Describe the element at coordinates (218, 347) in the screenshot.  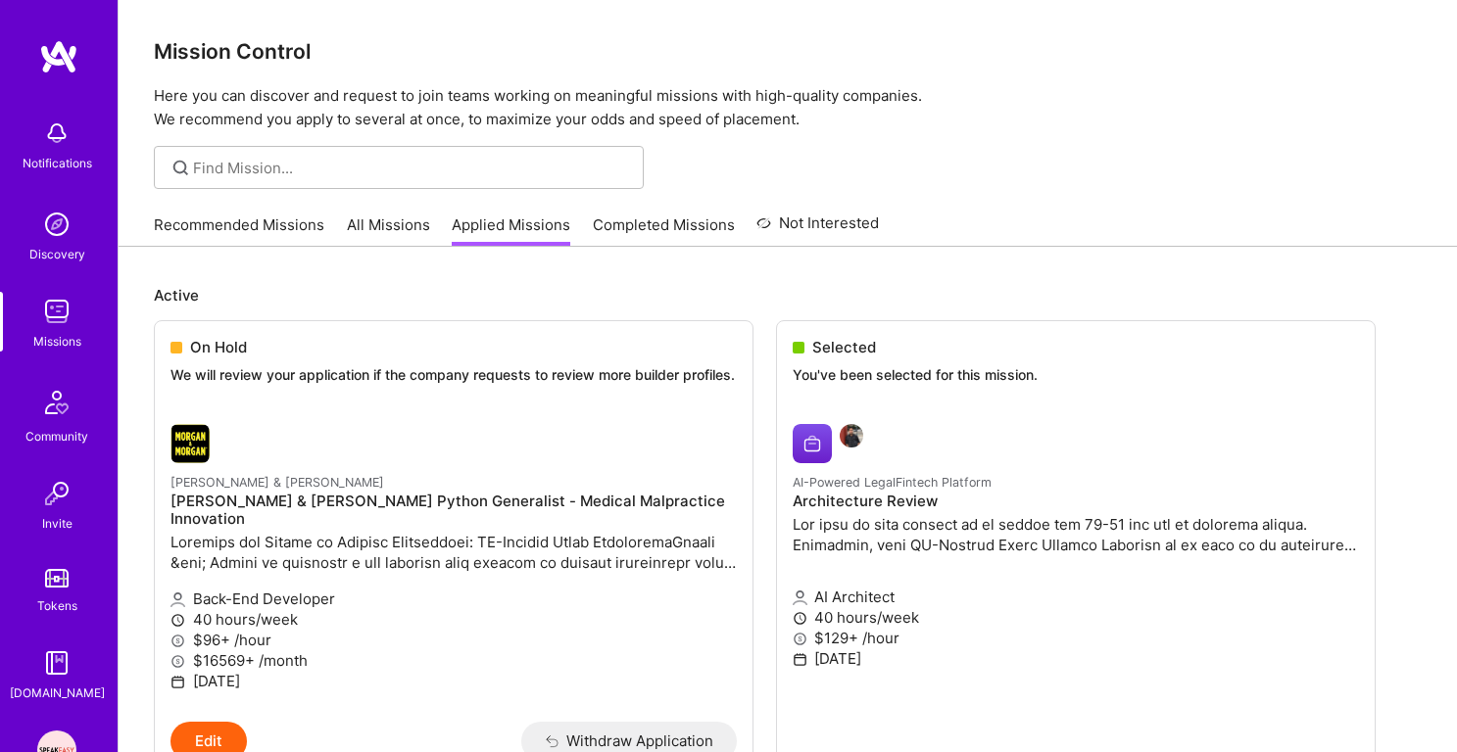
I see `span: On Hold` at that location.